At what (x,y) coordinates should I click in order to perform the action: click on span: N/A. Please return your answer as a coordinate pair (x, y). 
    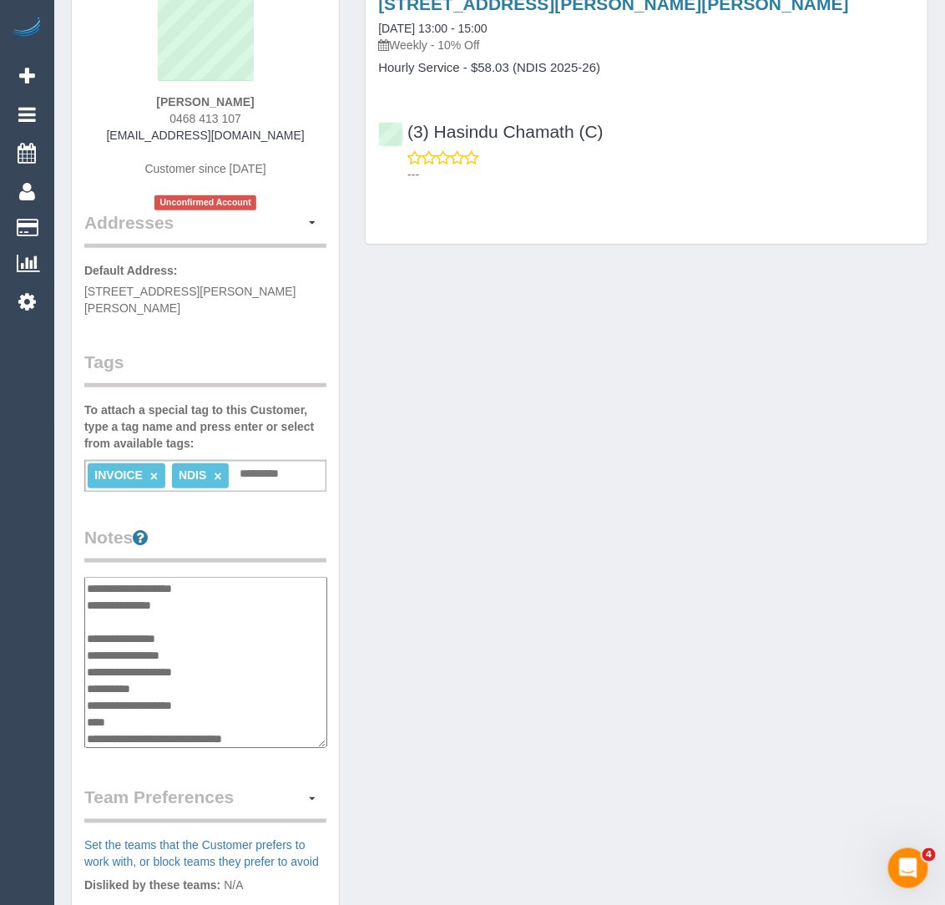
    Looking at the image, I should click on (233, 885).